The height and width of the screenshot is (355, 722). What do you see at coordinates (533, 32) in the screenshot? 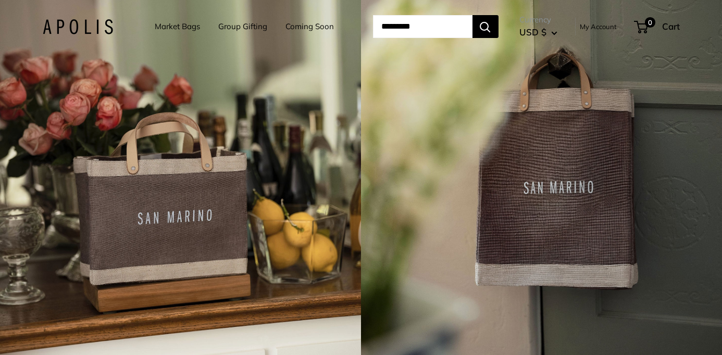
I see `span: USD $` at bounding box center [533, 32].